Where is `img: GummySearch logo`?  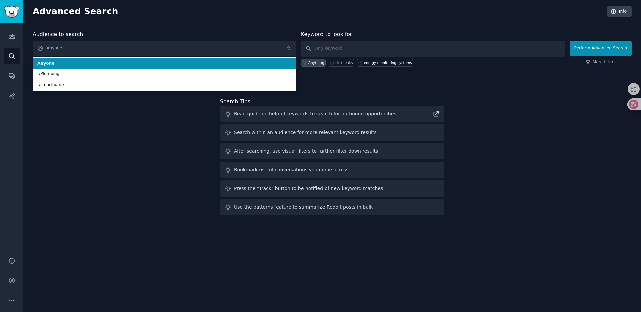 img: GummySearch logo is located at coordinates (12, 12).